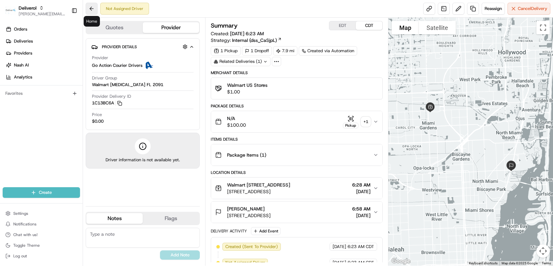 The width and height of the screenshot is (553, 266). Describe the element at coordinates (252, 246) in the screenshot. I see `span: Created (Sent To Provider)` at that location.